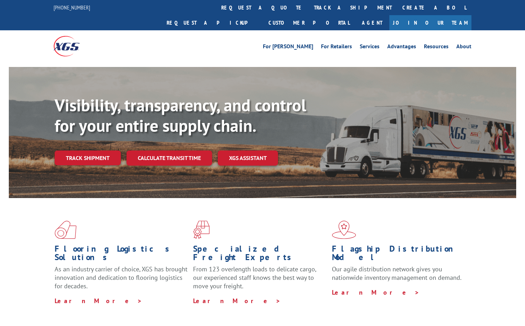 Image resolution: width=525 pixels, height=326 pixels. I want to click on a: Request a pickup, so click(212, 23).